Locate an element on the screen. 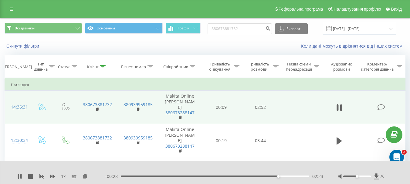 This screenshot has height=184, width=410. span: Реферальна програма is located at coordinates (301, 9).